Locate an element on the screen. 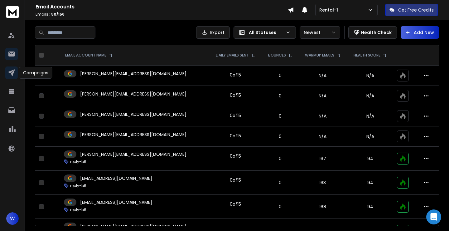 The width and height of the screenshot is (449, 231). td: 163 is located at coordinates (323, 182).